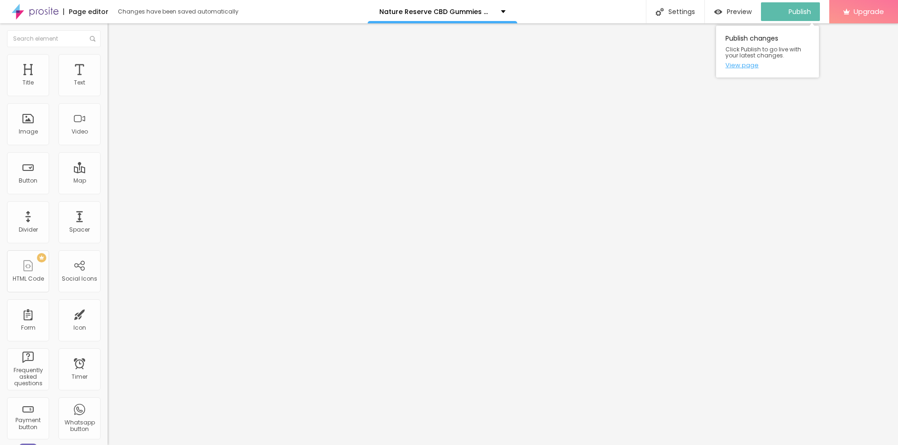  Describe the element at coordinates (28, 279) in the screenshot. I see `div: HTML Code` at that location.